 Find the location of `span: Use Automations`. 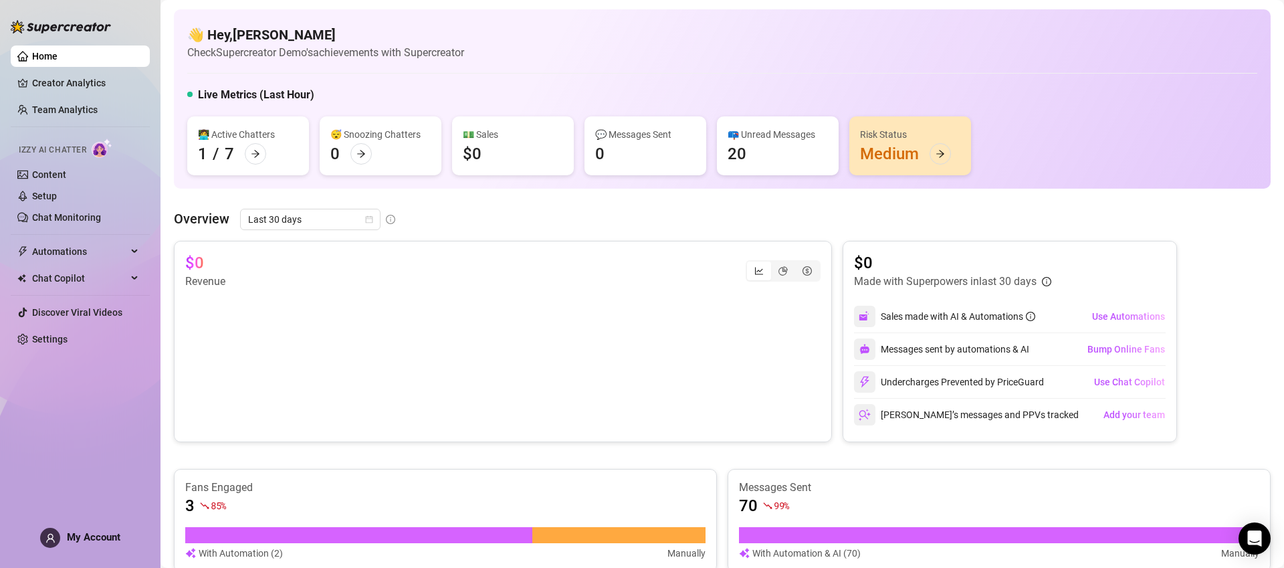

span: Use Automations is located at coordinates (1128, 316).